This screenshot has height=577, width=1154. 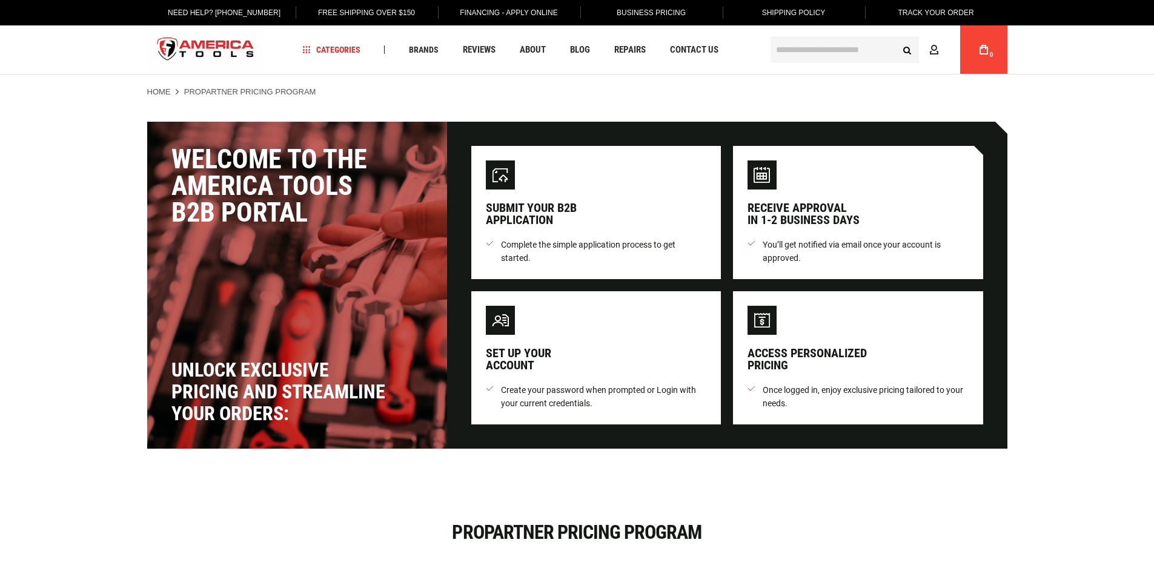 What do you see at coordinates (580, 50) in the screenshot?
I see `span: Blog` at bounding box center [580, 50].